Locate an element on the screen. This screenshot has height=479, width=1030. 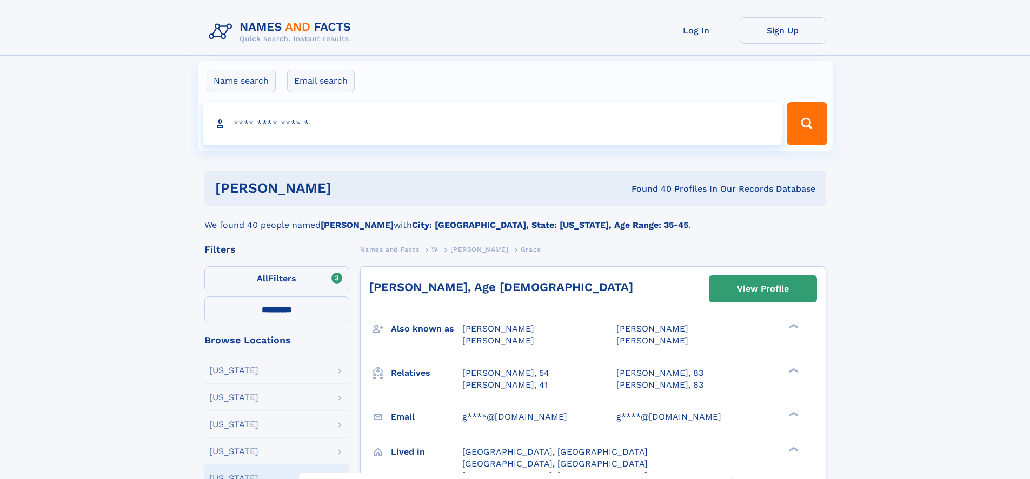
button: Search Button is located at coordinates (806, 124).